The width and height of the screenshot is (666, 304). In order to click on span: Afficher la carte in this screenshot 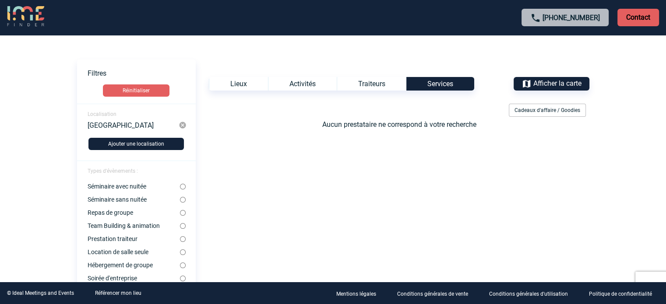, I will do `click(557, 83)`.